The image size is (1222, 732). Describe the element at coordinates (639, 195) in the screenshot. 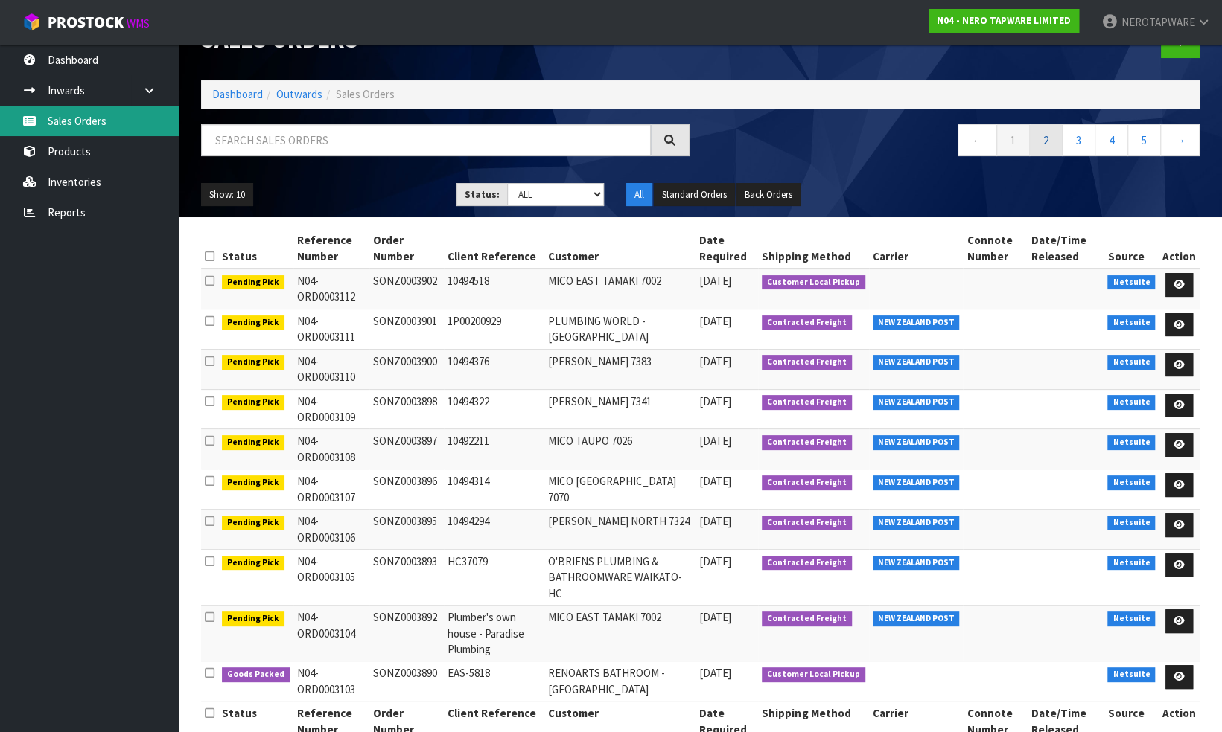

I see `button: All` at that location.